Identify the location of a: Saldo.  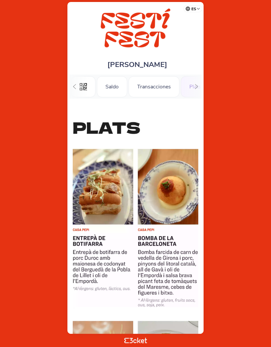
(112, 86).